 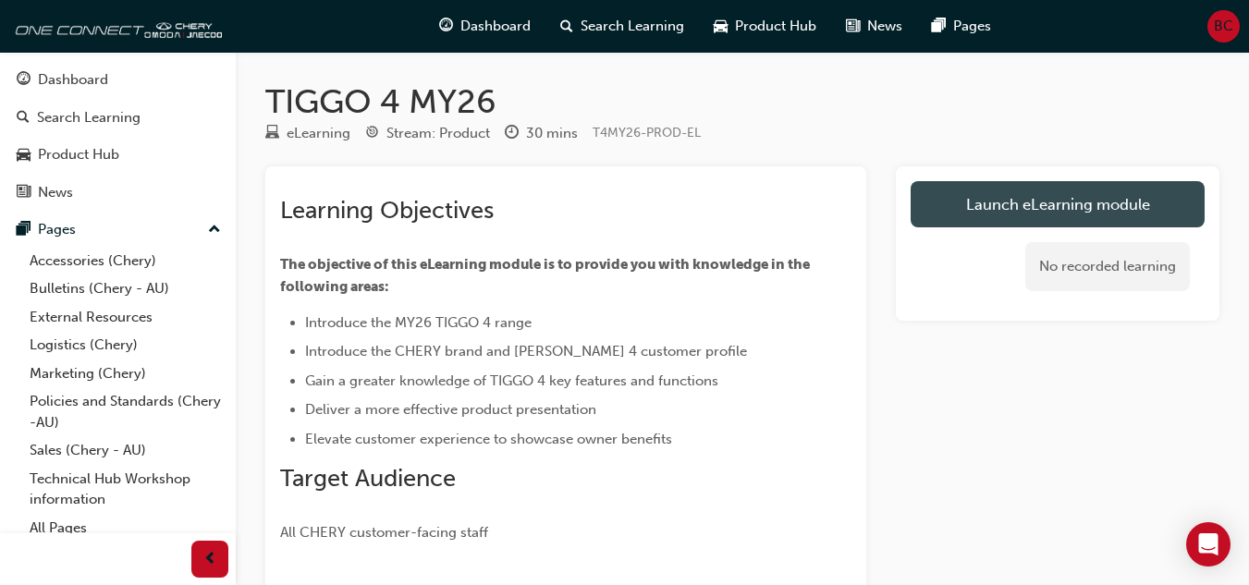 What do you see at coordinates (541, 133) in the screenshot?
I see `div: Duration` at bounding box center [541, 133].